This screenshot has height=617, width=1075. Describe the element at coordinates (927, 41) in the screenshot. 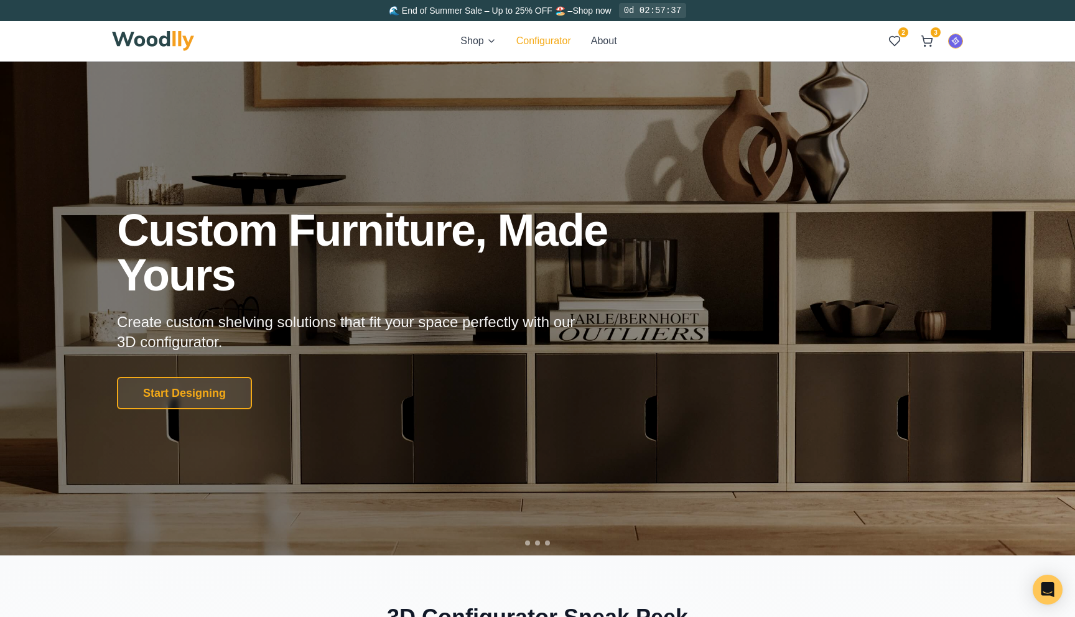

I see `button: 3` at that location.